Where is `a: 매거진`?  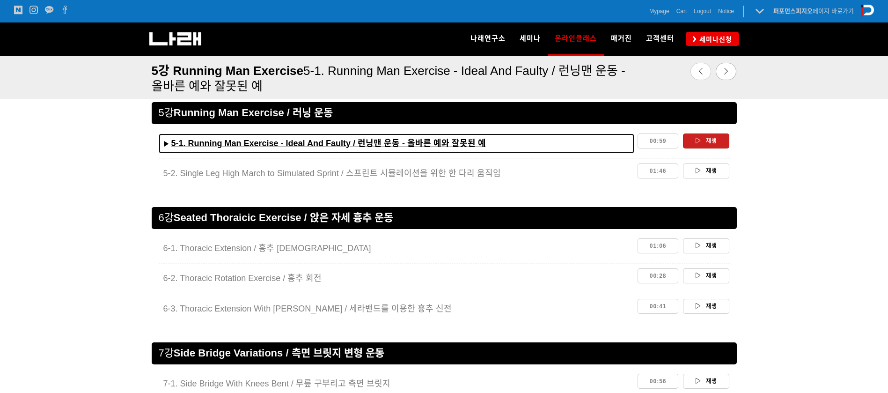
a: 매거진 is located at coordinates (621, 39).